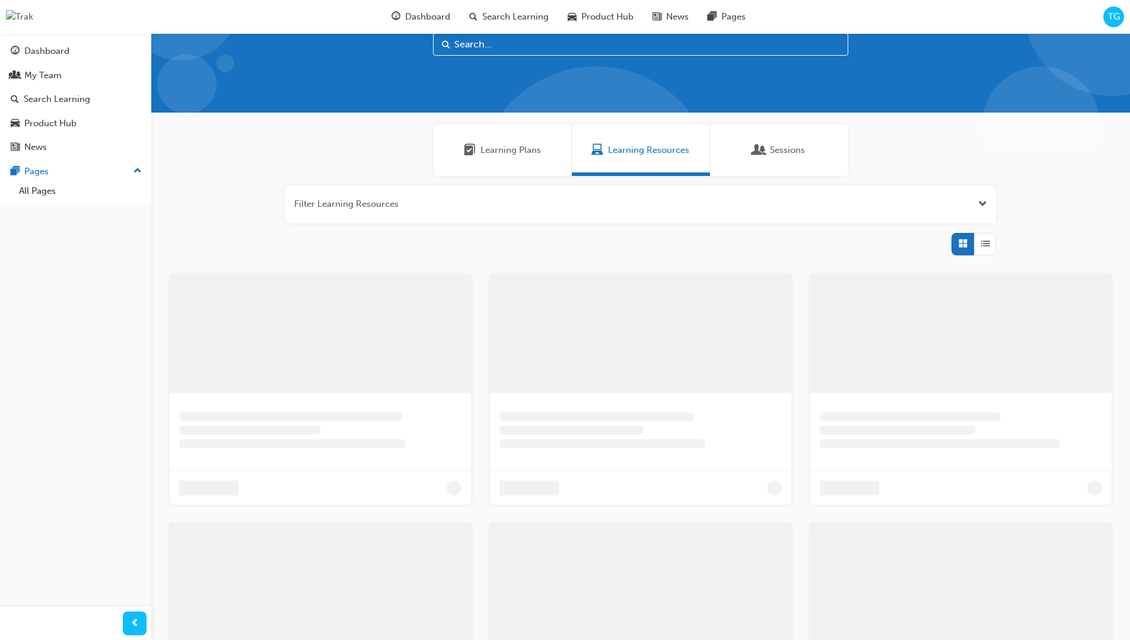  Describe the element at coordinates (20, 17) in the screenshot. I see `a: Trak` at that location.